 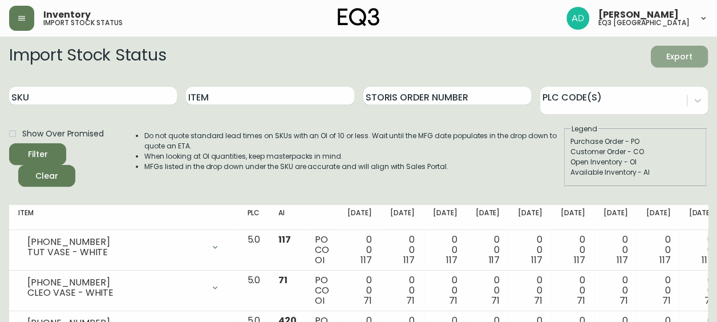 I want to click on th: PLC, so click(x=253, y=217).